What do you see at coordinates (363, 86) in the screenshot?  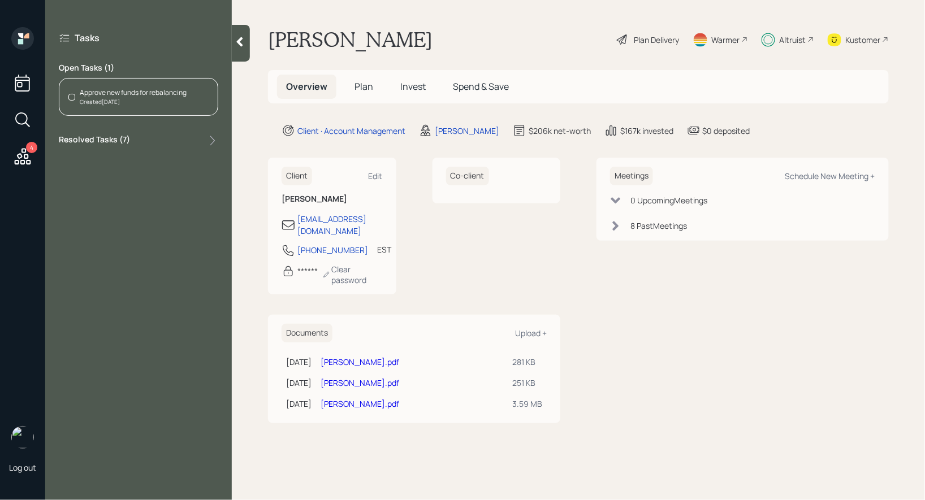 I see `span: Plan` at bounding box center [363, 86].